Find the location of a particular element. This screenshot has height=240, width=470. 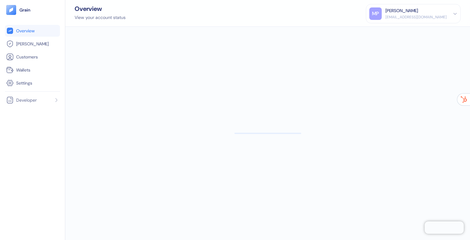

span: Settings is located at coordinates (24, 83).